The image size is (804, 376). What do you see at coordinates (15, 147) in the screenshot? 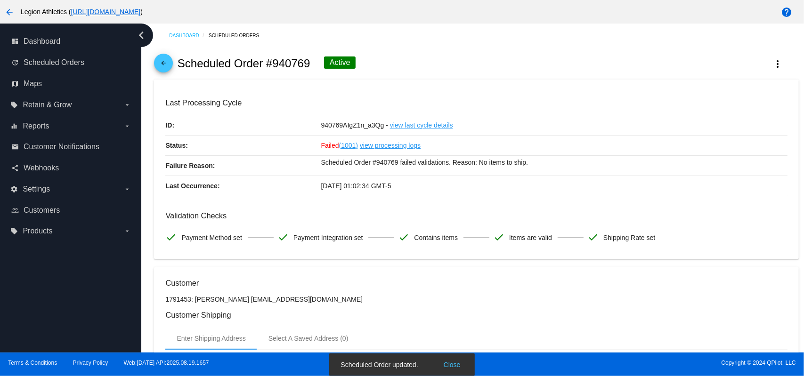
I see `i: email` at bounding box center [15, 147].